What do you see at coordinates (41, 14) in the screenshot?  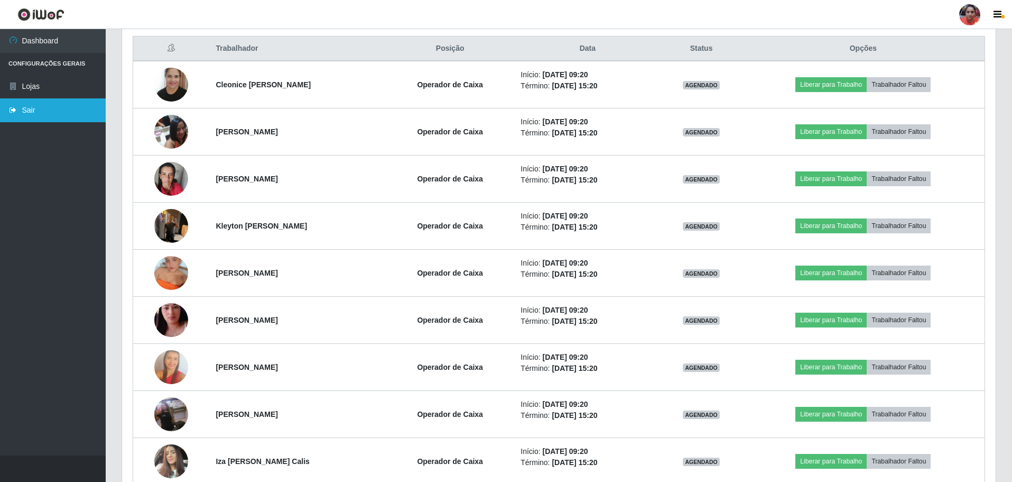 I see `img: CoreUI Logo` at bounding box center [41, 14].